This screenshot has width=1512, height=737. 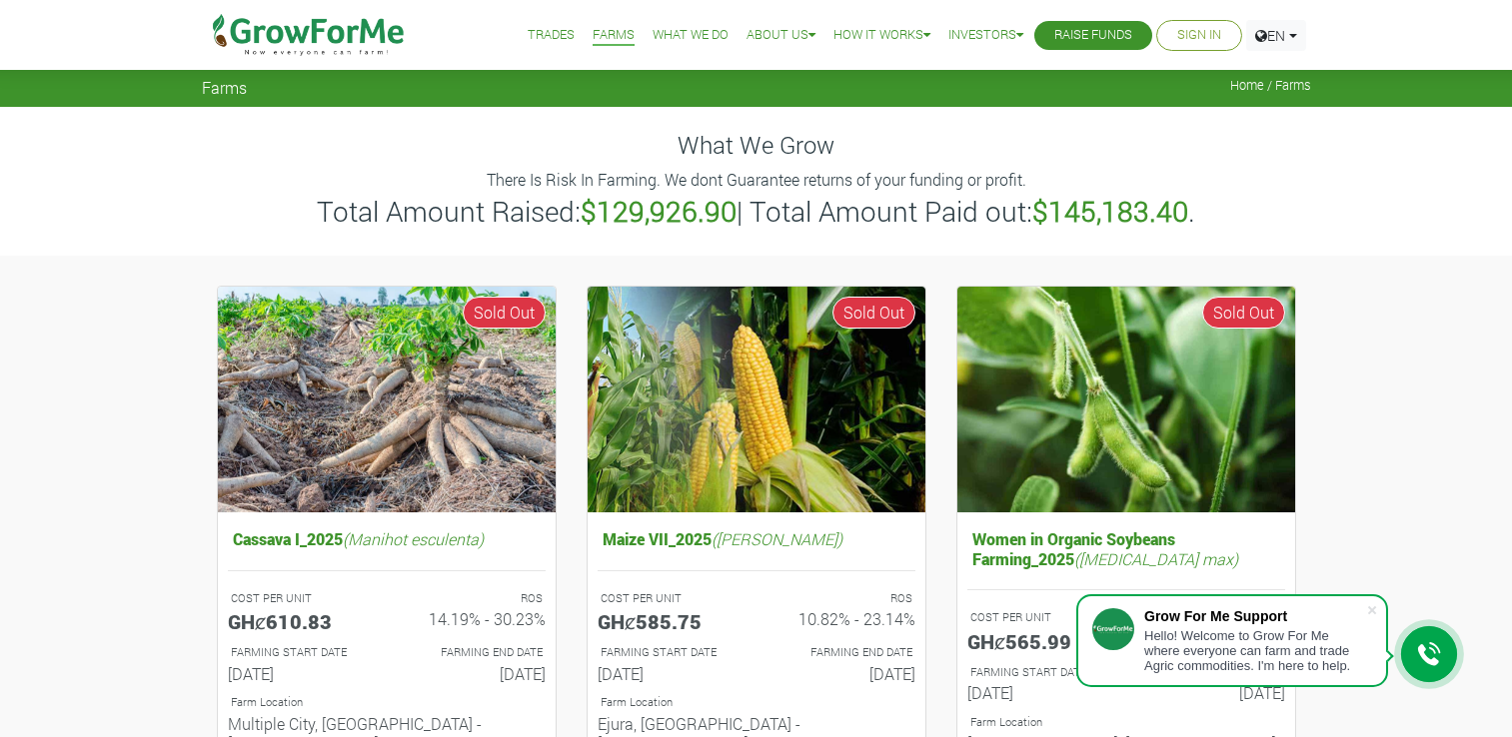 What do you see at coordinates (658, 211) in the screenshot?
I see `b: $129,926.90` at bounding box center [658, 211].